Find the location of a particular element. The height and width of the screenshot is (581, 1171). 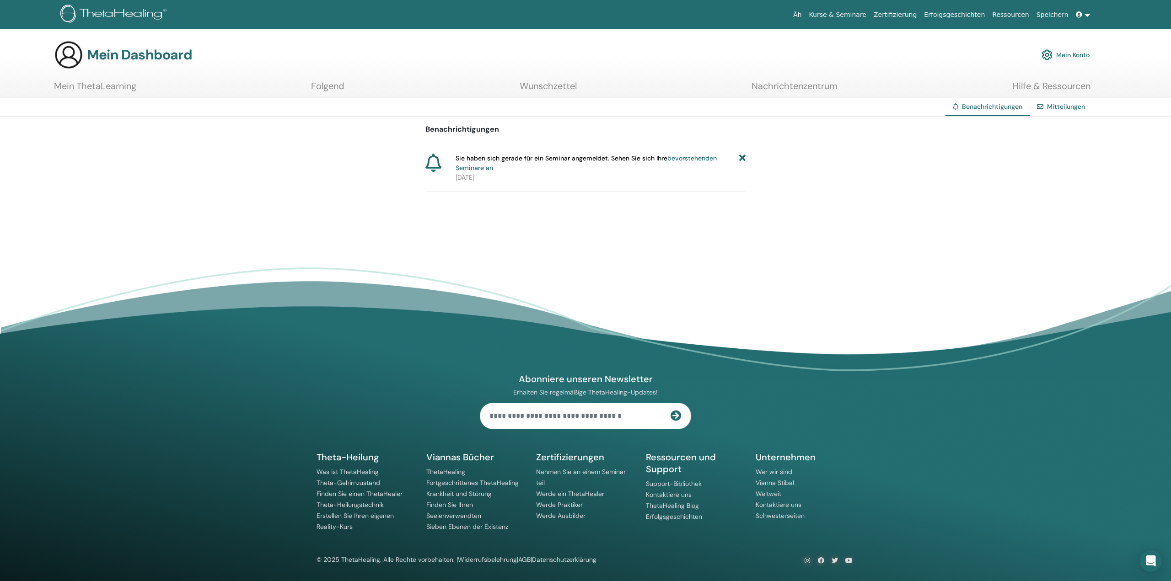

a: Nehmen Sie an einem Seminar teil is located at coordinates (581, 478).